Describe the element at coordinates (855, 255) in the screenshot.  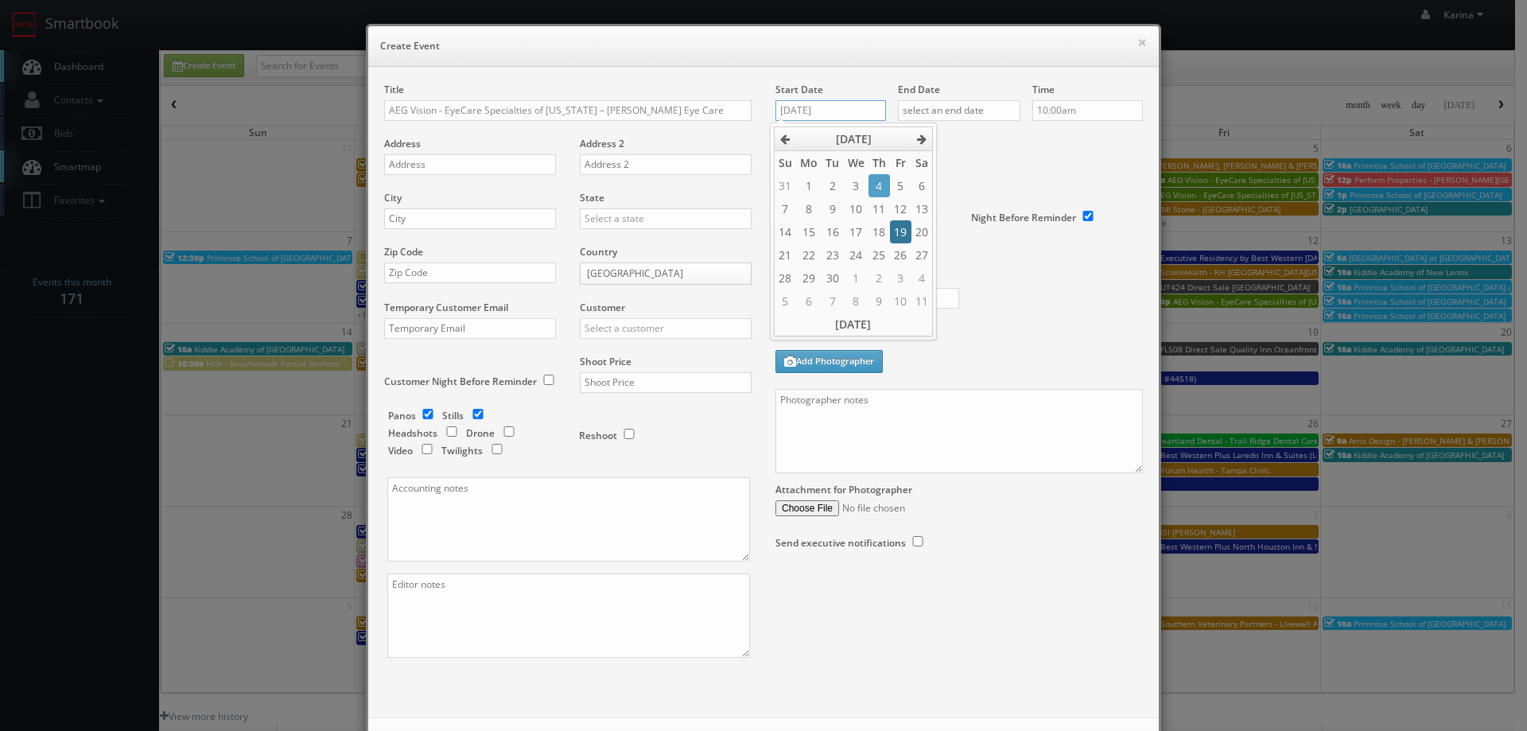
I see `td: 24` at that location.